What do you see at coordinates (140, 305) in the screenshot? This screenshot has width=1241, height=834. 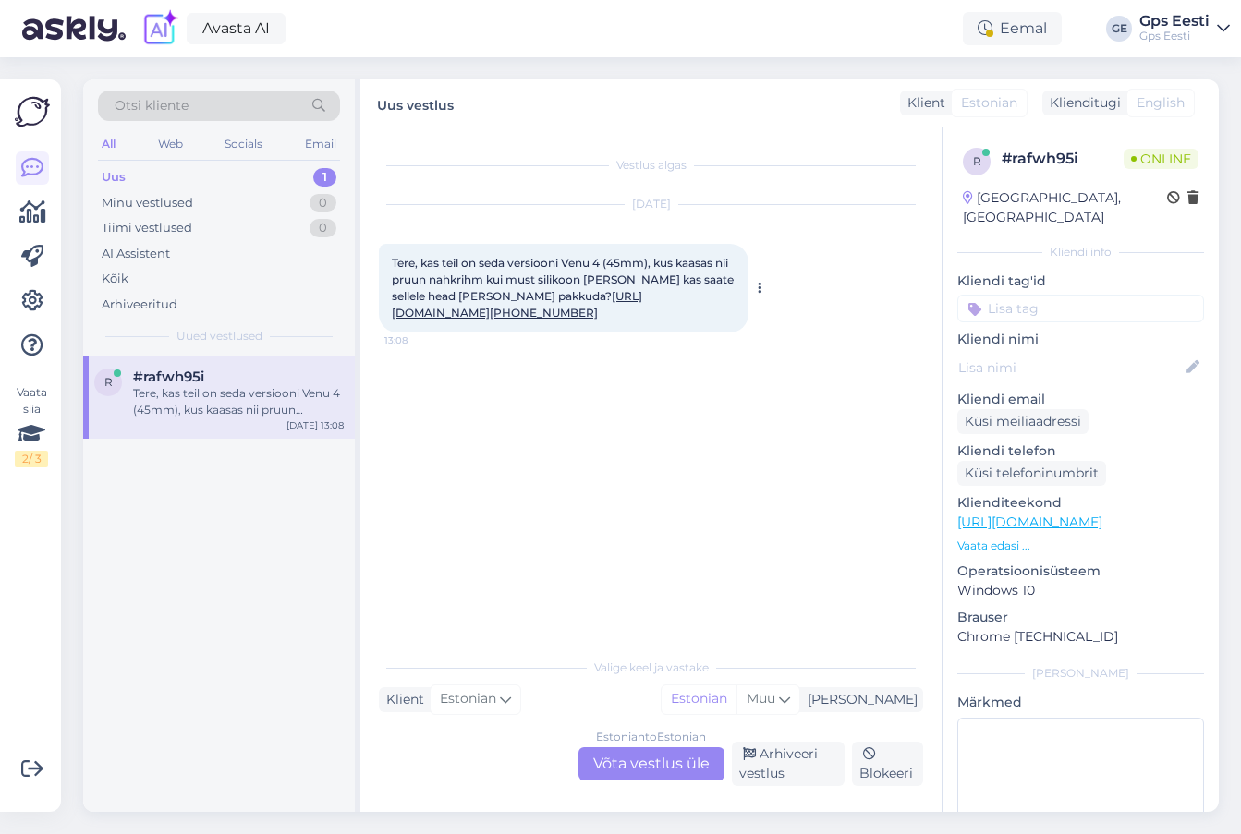 I see `div: Arhiveeritud` at bounding box center [140, 305].